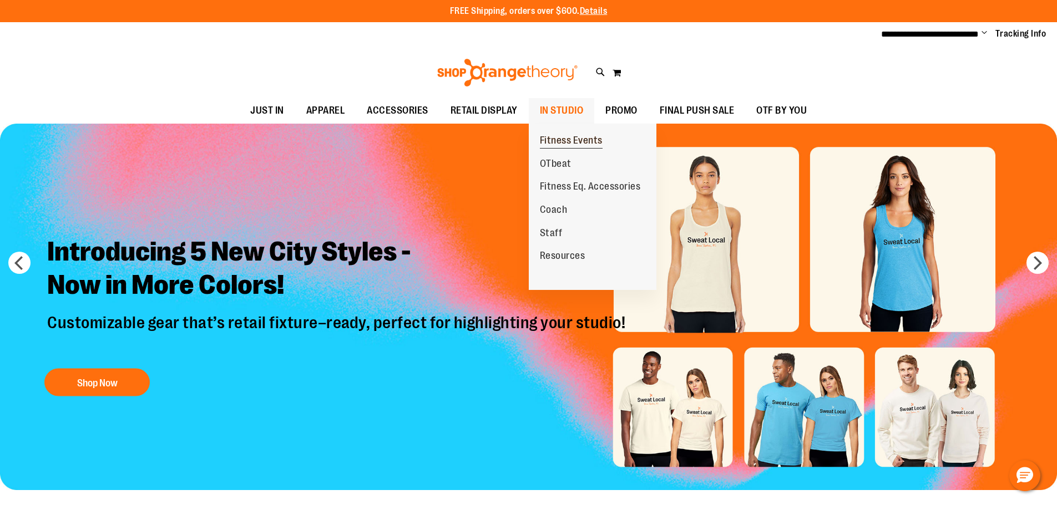 The height and width of the screenshot is (505, 1057). I want to click on span: Fitness Events, so click(571, 141).